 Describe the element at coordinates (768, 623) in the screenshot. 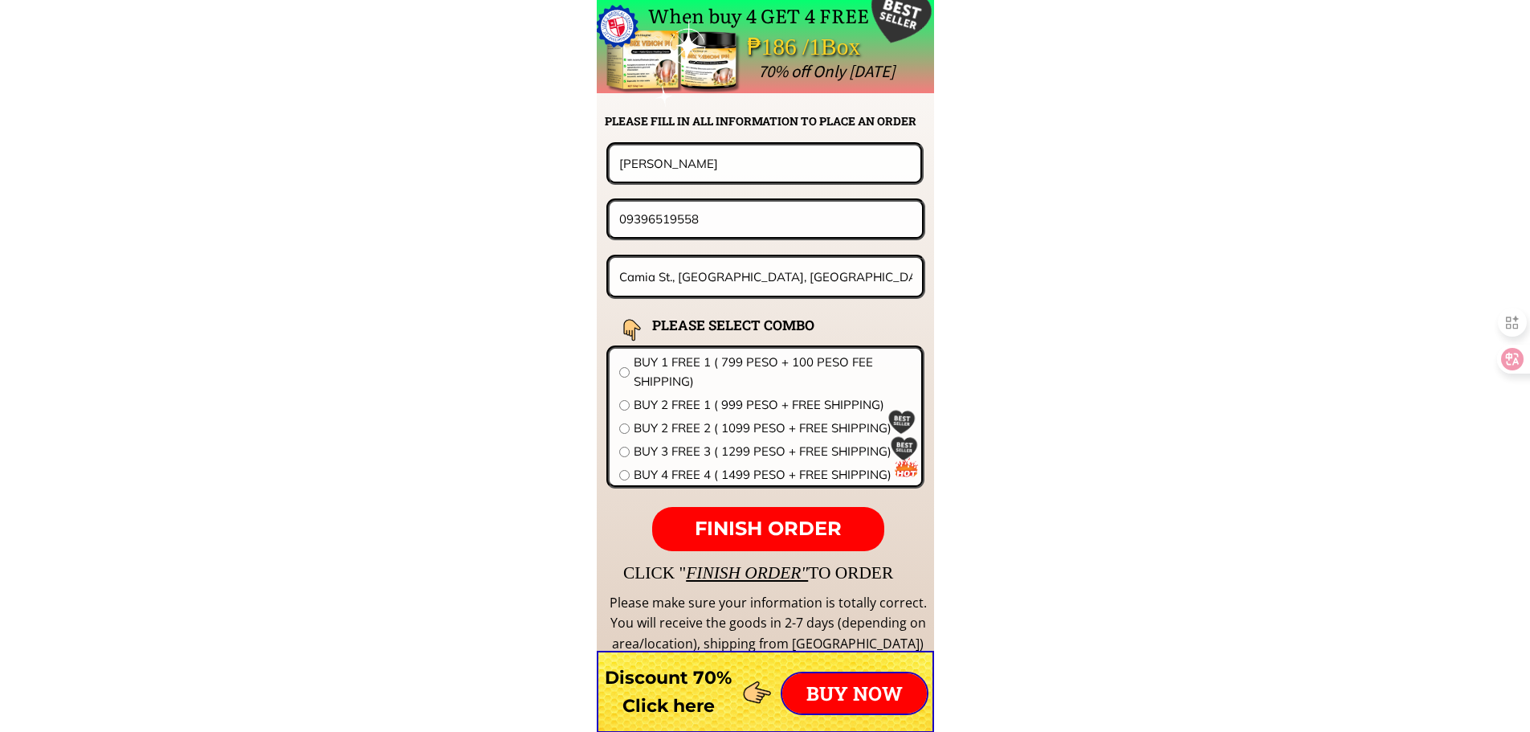

I see `div: Please make sure your information is totally correct. You will receive the goods in 2-7 days (dep...` at that location.